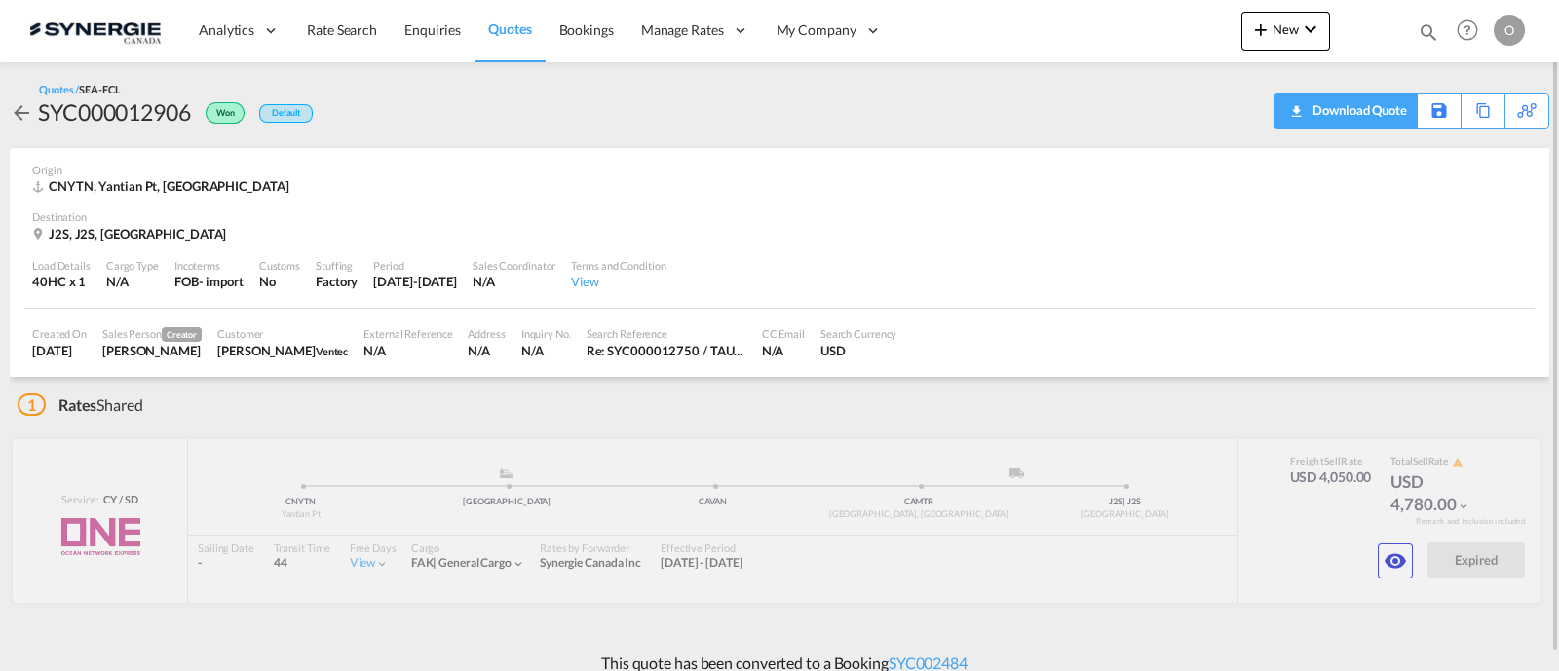 This screenshot has width=1559, height=671. Describe the element at coordinates (226, 30) in the screenshot. I see `span: Analytics` at that location.